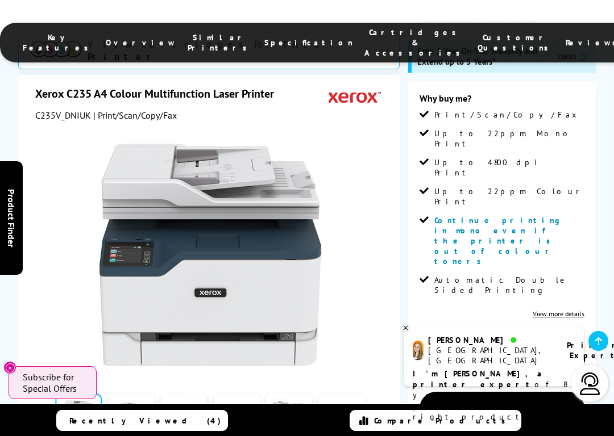 The width and height of the screenshot is (614, 436). Describe the element at coordinates (515, 43) in the screenshot. I see `span: Customer Questions` at that location.